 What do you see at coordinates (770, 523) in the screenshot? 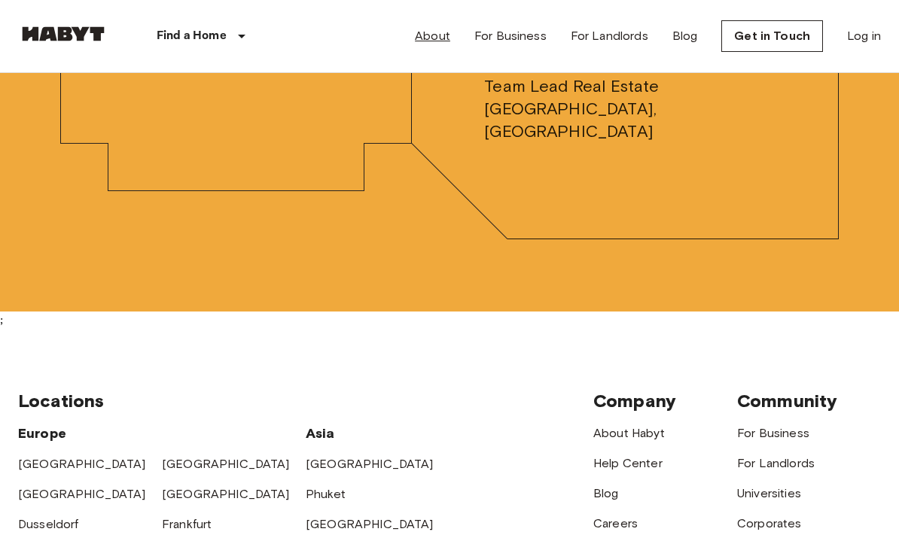
I see `a: Corporates` at bounding box center [770, 523].